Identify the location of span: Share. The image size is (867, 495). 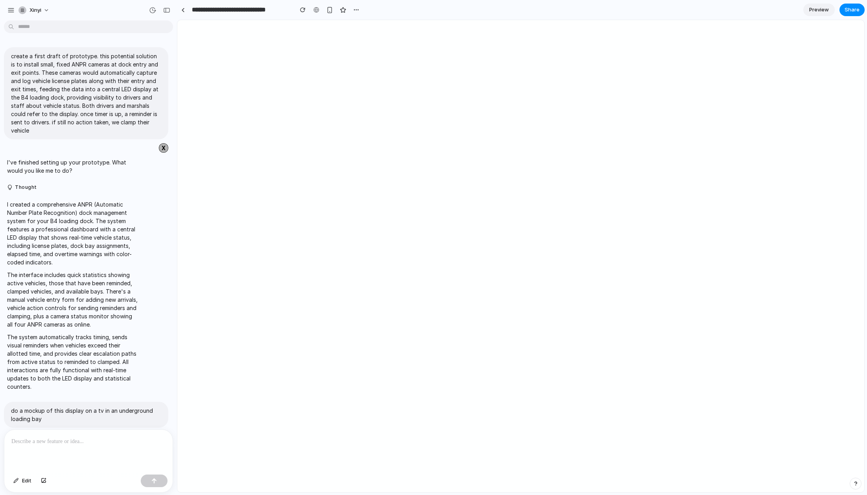
(852, 10).